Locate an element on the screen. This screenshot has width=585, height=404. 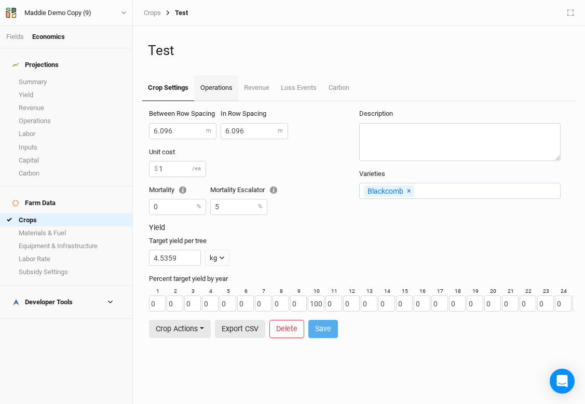
label: 10 is located at coordinates (316, 291).